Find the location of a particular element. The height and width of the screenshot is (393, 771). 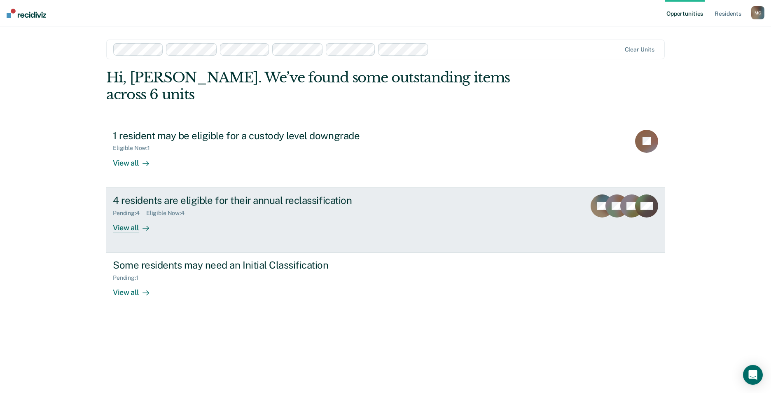

div: 1 resident may be eligible for a custody level downgrade is located at coordinates (257, 136).